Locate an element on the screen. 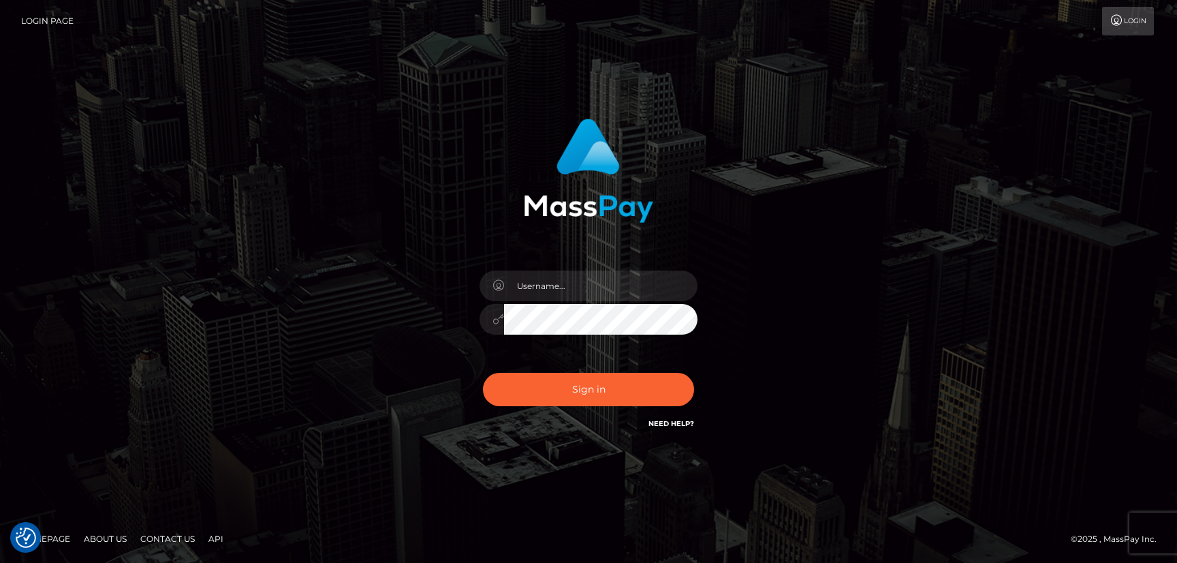 This screenshot has height=563, width=1177. a: Login is located at coordinates (1128, 21).